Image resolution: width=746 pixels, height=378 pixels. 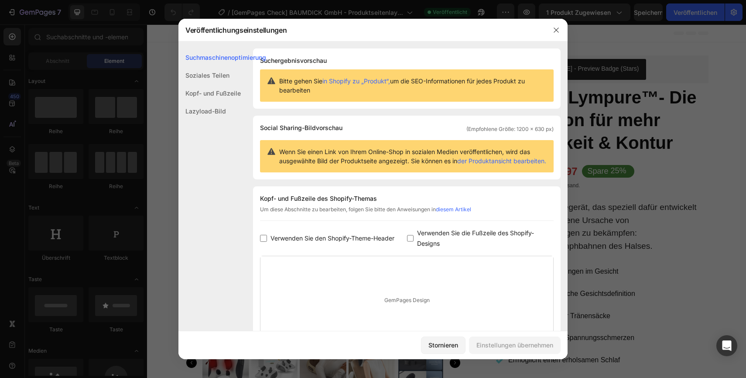 I want to click on font: Verwenden Sie den Shopify-Theme-Header, so click(x=332, y=238).